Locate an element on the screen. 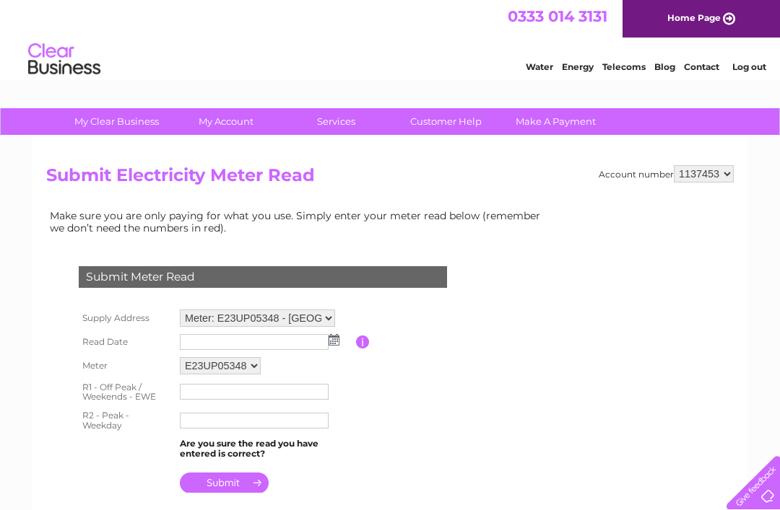  a: Make A Payment is located at coordinates (555, 121).